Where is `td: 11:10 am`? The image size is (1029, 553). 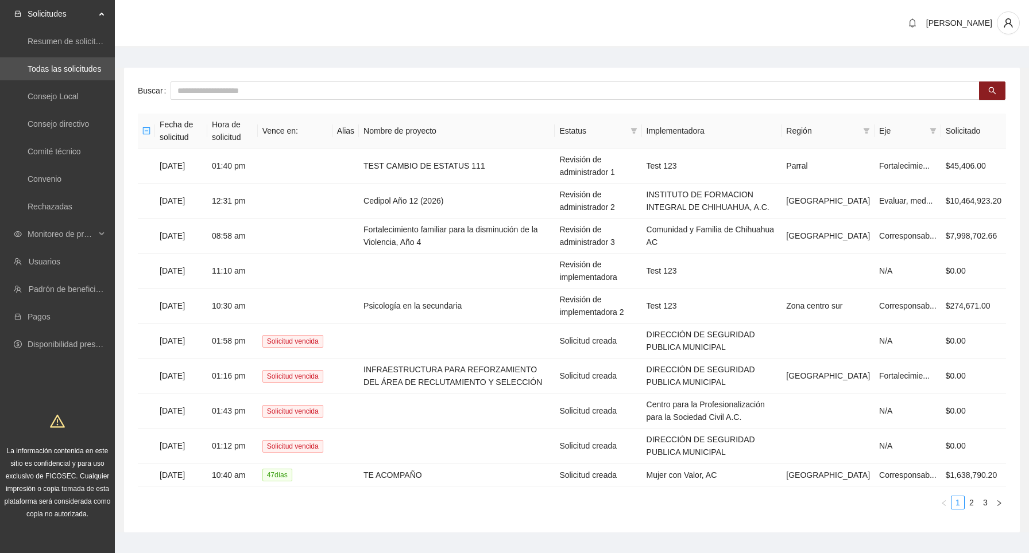
td: 11:10 am is located at coordinates (232, 271).